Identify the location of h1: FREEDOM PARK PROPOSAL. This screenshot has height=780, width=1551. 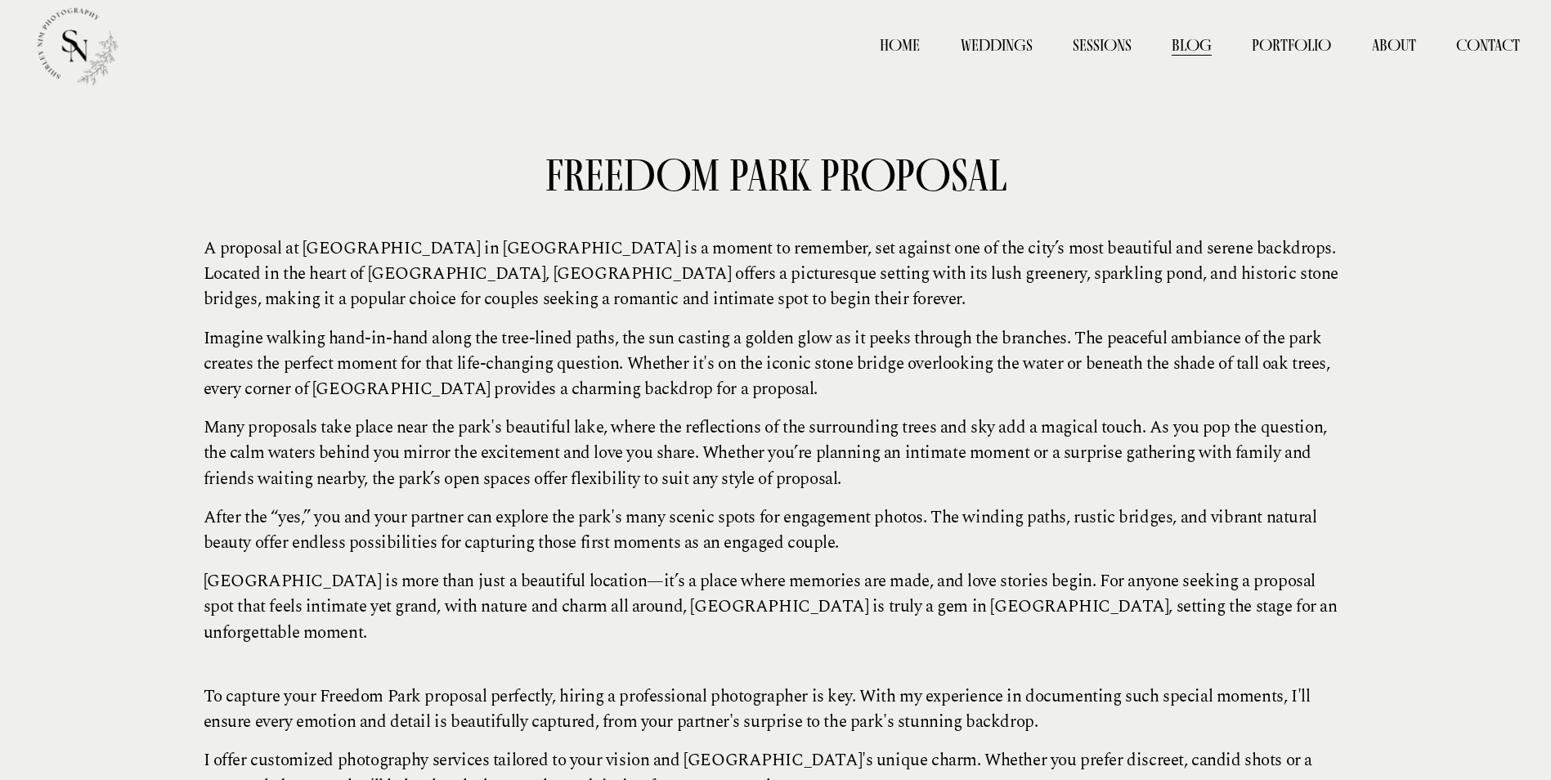
(776, 175).